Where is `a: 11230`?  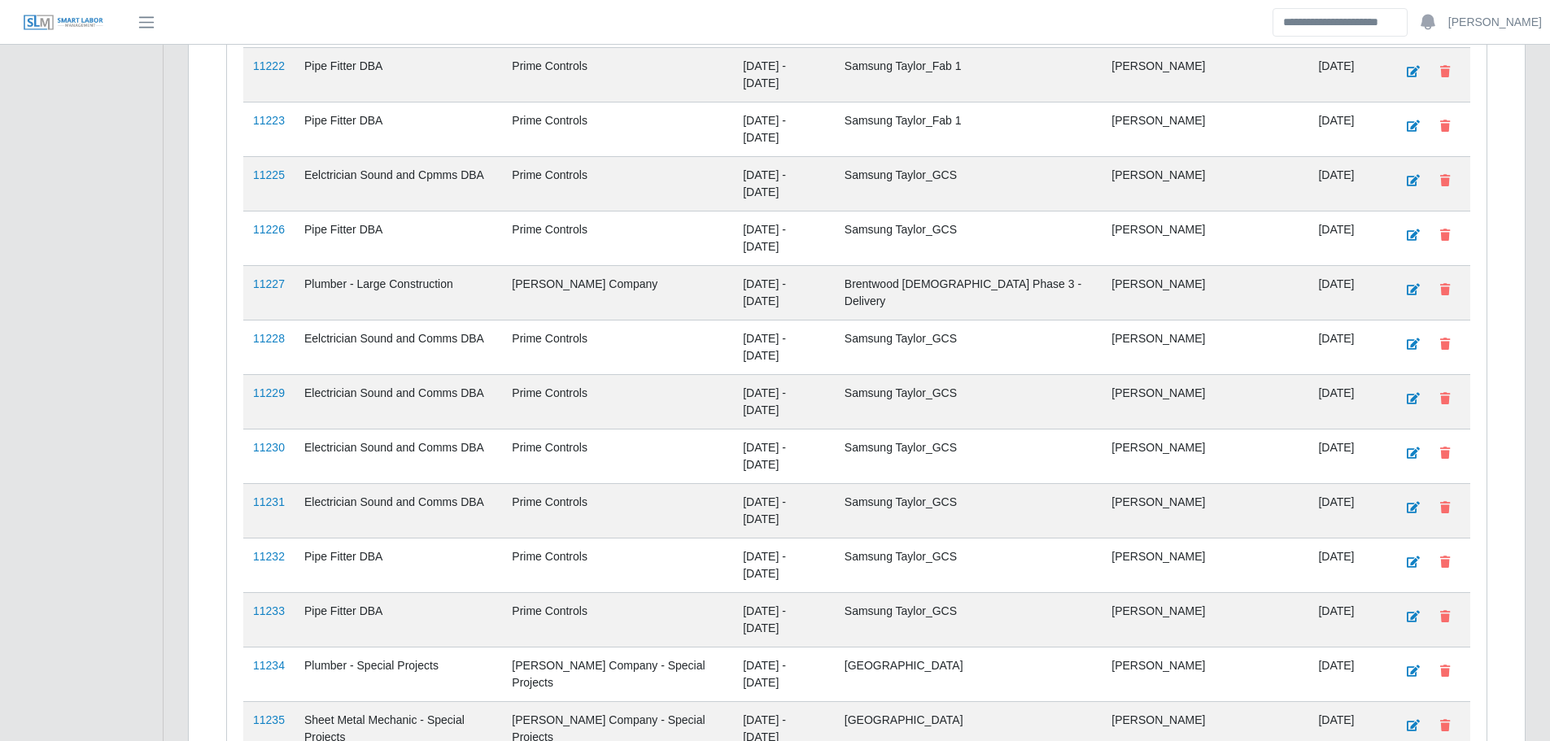
a: 11230 is located at coordinates (269, 448).